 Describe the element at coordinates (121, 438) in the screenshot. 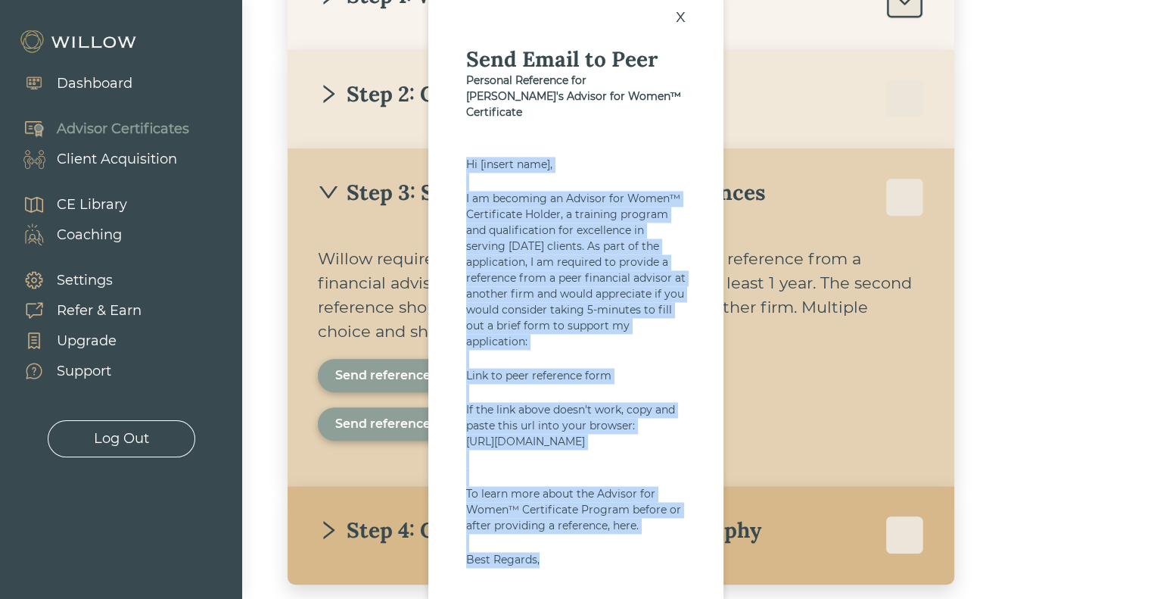

I see `div: Log Out` at that location.